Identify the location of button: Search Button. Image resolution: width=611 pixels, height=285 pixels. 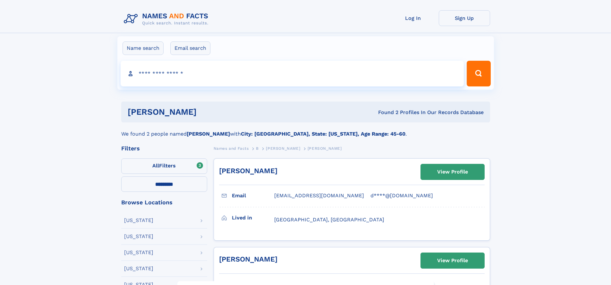
(479, 73).